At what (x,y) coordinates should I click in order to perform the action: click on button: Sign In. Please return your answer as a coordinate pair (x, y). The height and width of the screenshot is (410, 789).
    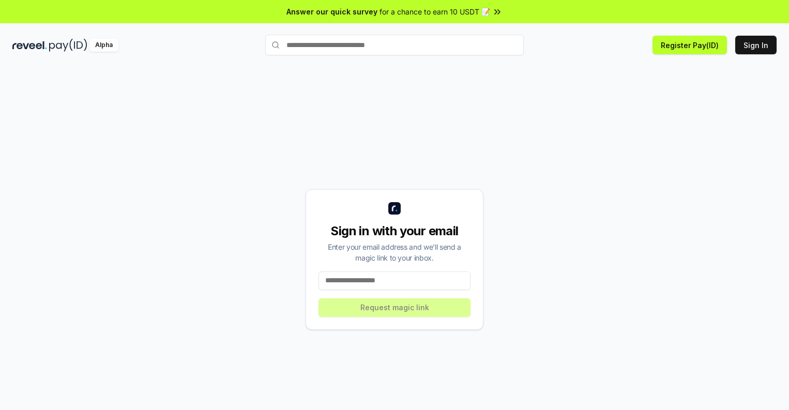
    Looking at the image, I should click on (756, 45).